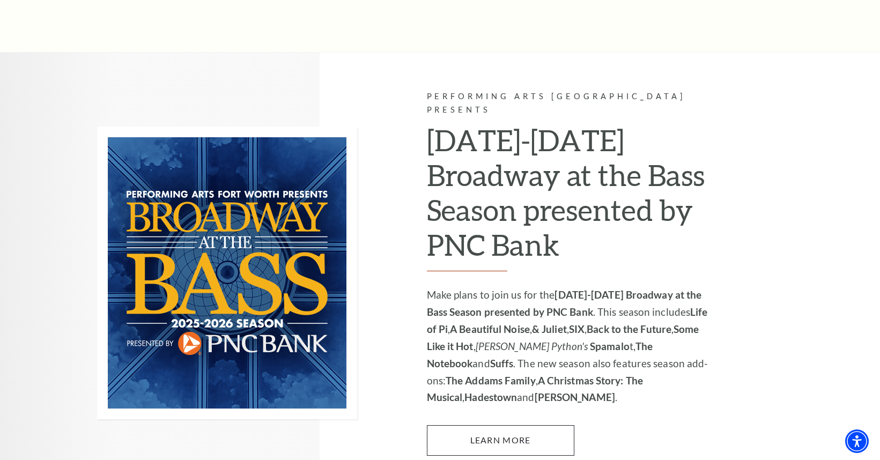  Describe the element at coordinates (570, 347) in the screenshot. I see `p: Make plans to join us for the . This season includes , , , , , , t, and . The new season also fea...` at that location.